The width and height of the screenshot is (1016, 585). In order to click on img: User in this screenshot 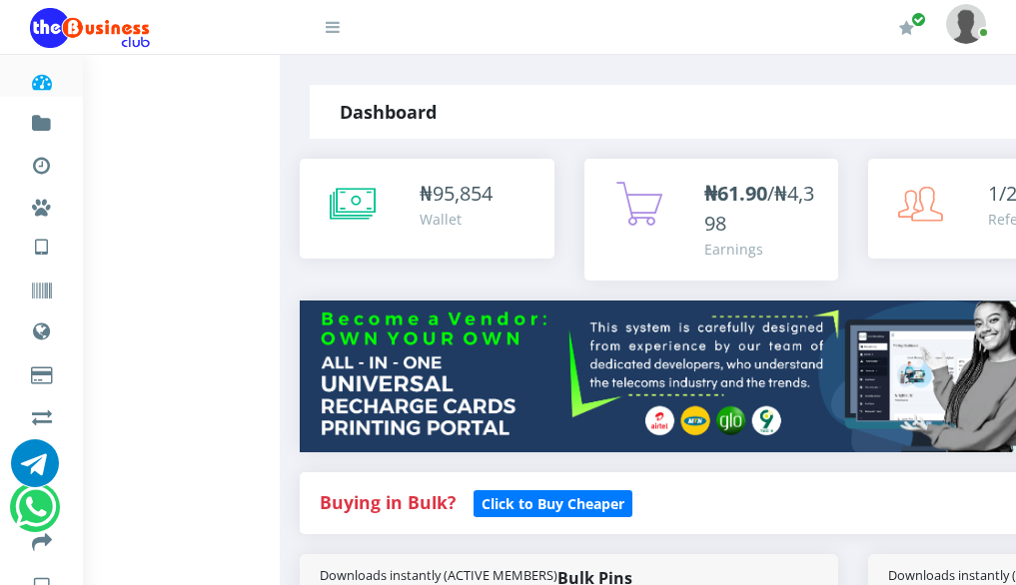, I will do `click(966, 23)`.